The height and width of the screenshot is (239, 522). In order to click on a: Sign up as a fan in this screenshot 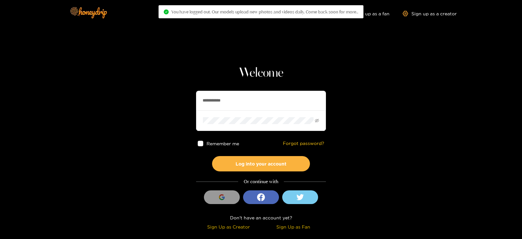, I will do `click(367, 13)`.